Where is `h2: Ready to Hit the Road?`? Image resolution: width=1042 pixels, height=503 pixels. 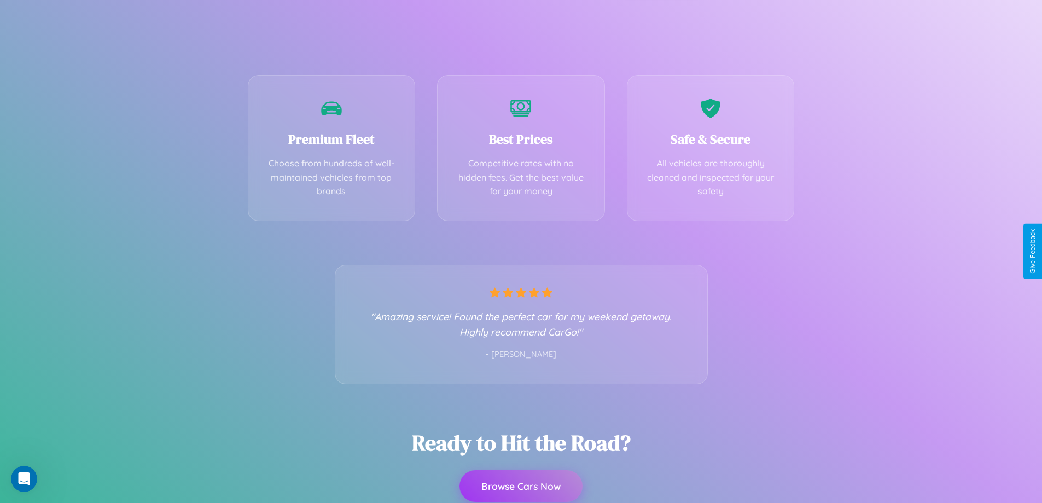
h2: Ready to Hit the Road? is located at coordinates (521, 443).